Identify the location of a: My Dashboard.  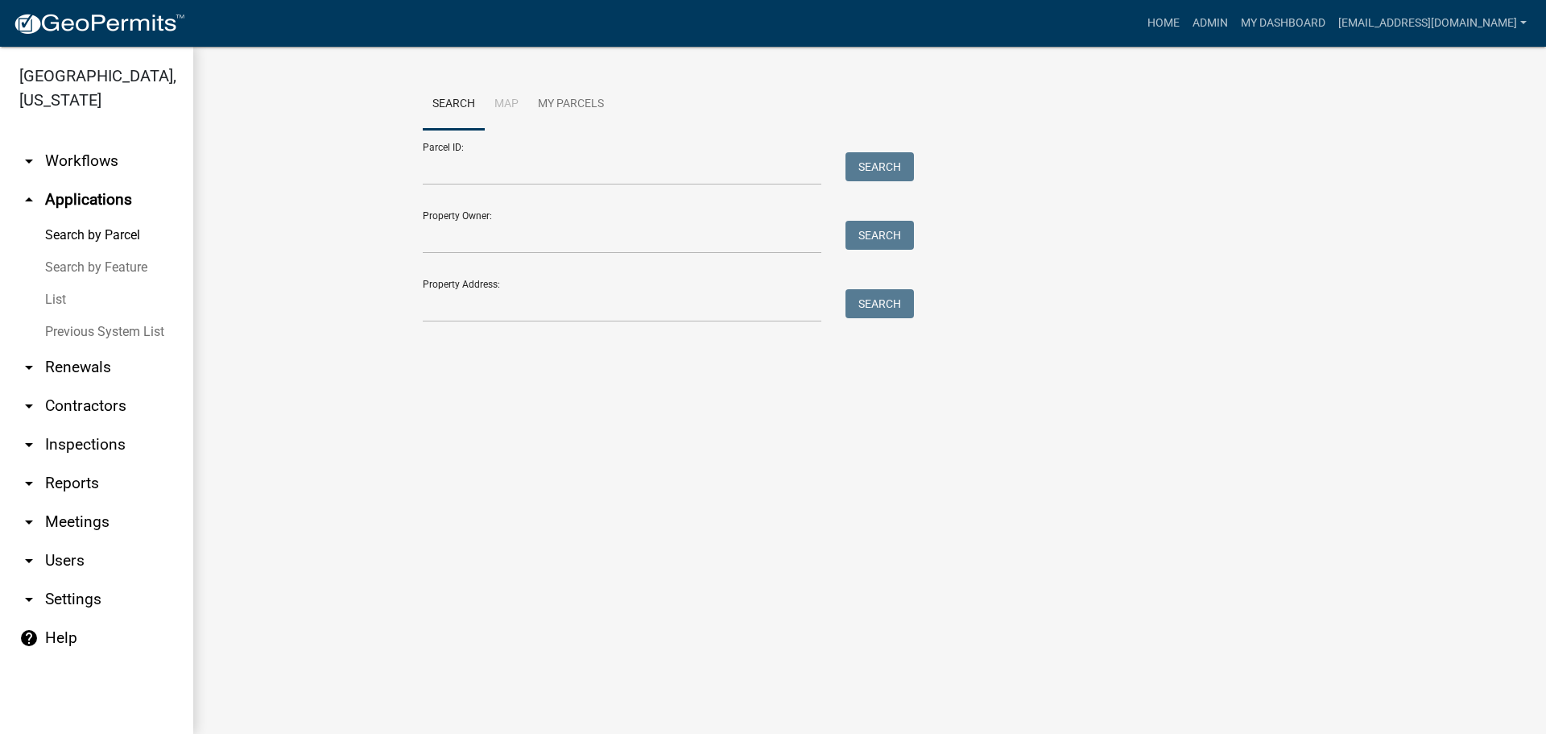
(1283, 23).